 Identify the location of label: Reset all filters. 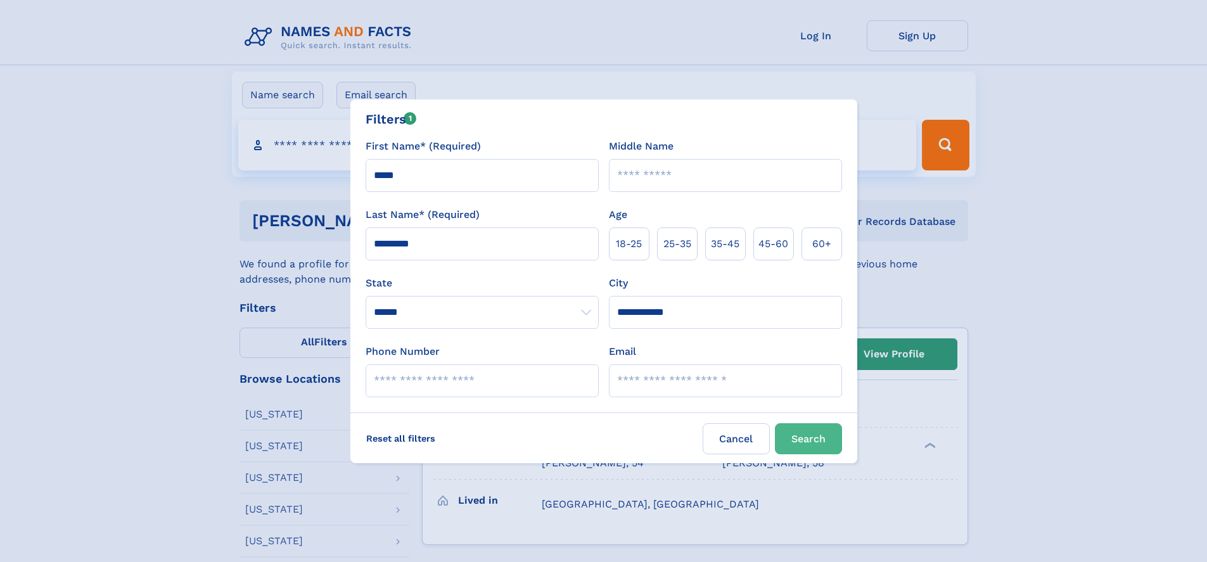
(400, 438).